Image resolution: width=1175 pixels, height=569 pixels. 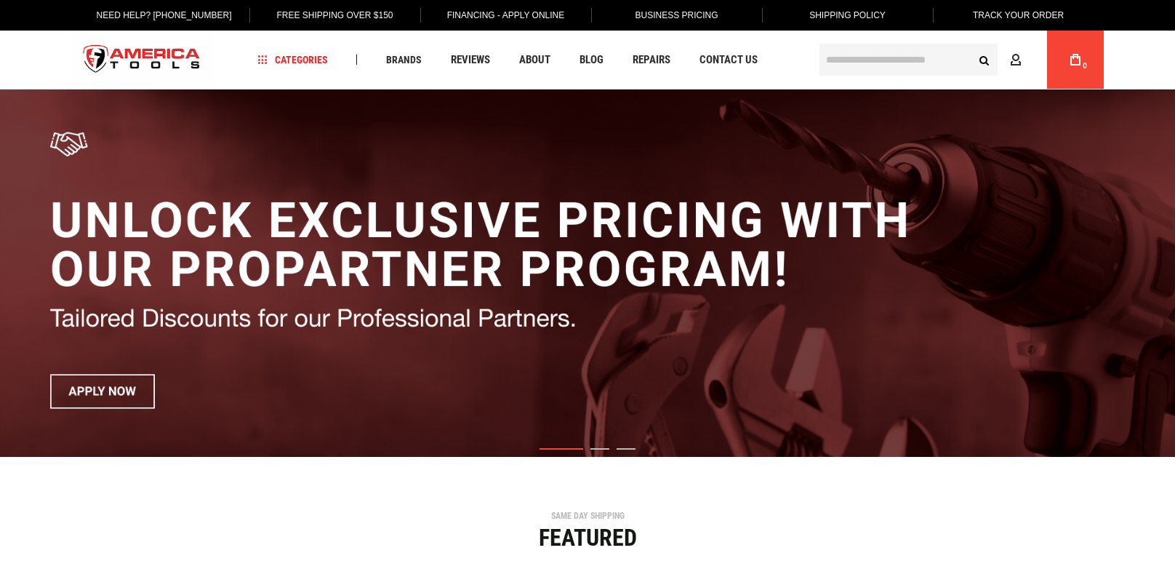 What do you see at coordinates (847, 15) in the screenshot?
I see `span: Shipping Policy` at bounding box center [847, 15].